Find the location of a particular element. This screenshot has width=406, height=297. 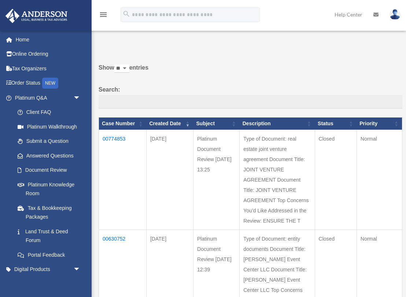

select: Showentries is located at coordinates (122, 68).